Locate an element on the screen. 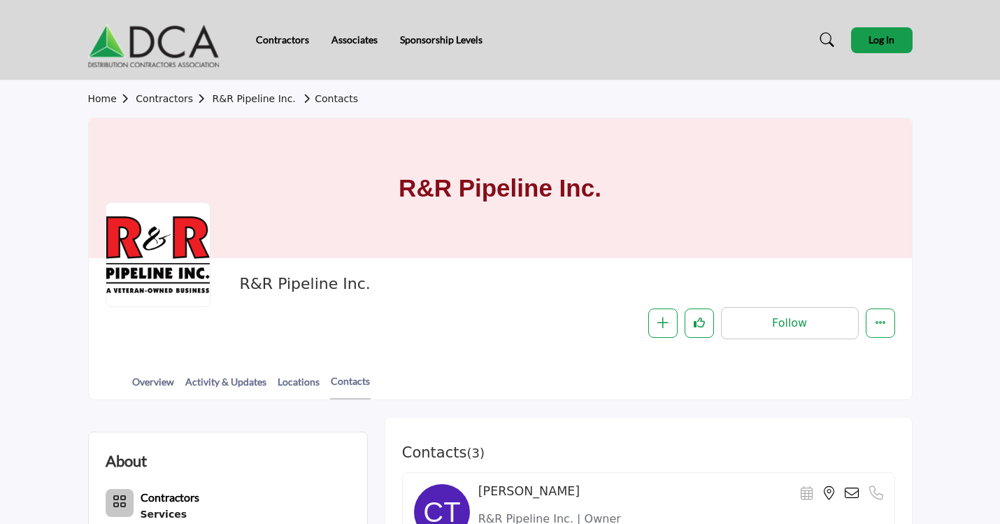 This screenshot has height=524, width=1000. a: Activity & Updates is located at coordinates (226, 386).